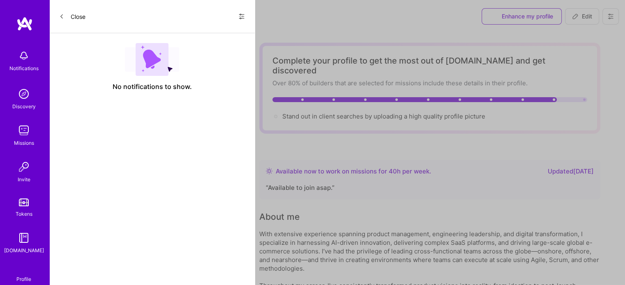 The image size is (625, 285). What do you see at coordinates (24, 56) in the screenshot?
I see `img: bell` at bounding box center [24, 56].